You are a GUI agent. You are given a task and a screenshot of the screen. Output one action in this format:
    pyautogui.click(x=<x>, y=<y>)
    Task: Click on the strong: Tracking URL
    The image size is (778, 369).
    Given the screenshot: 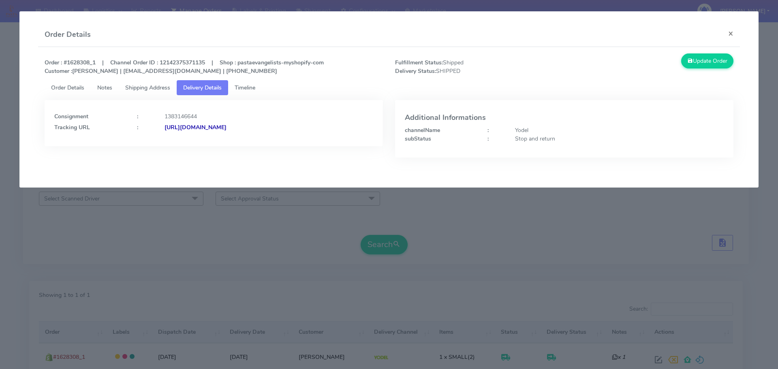 What is the action you would take?
    pyautogui.click(x=72, y=127)
    